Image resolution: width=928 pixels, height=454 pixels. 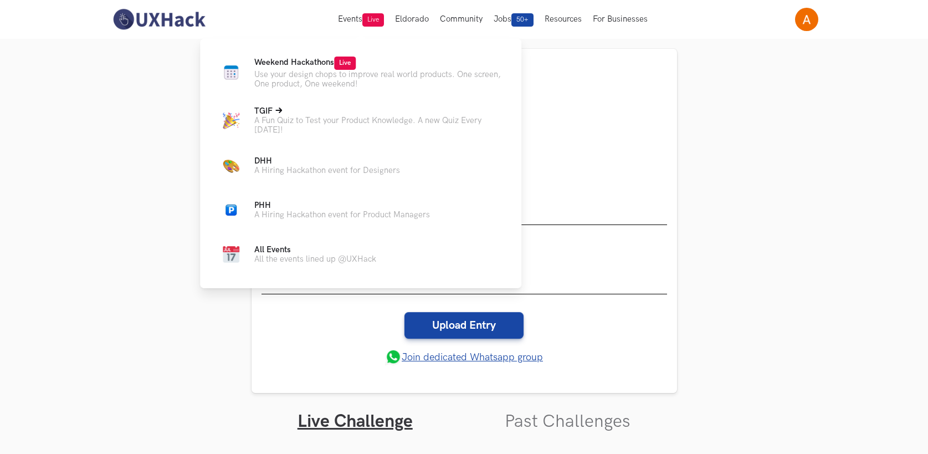 I want to click on p: A Hiring Hackathon event for Designers, so click(x=327, y=170).